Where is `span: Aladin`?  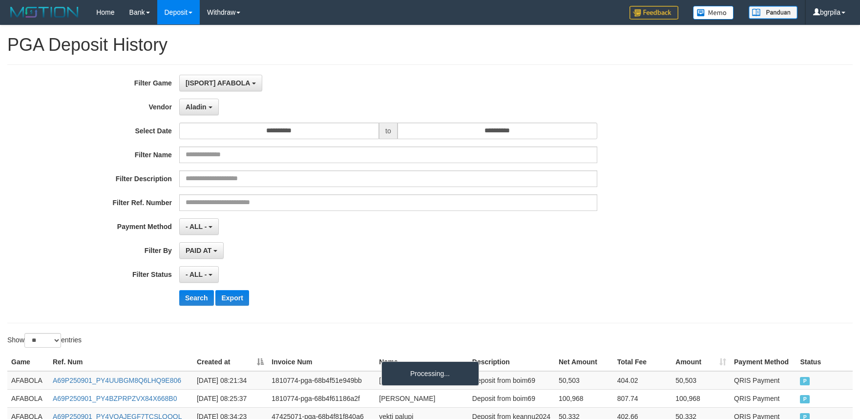
span: Aladin is located at coordinates (196, 107).